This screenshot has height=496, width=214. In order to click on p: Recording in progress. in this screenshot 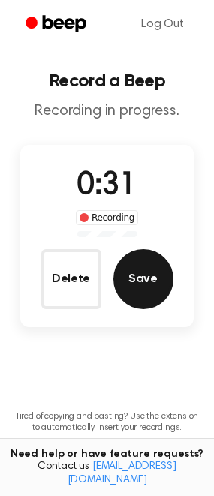, I will do `click(107, 111)`.